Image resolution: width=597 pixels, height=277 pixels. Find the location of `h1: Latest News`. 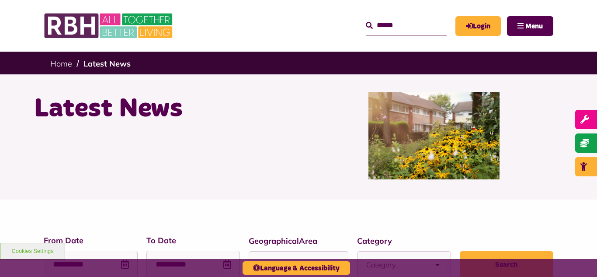

h1: Latest News is located at coordinates (163, 109).